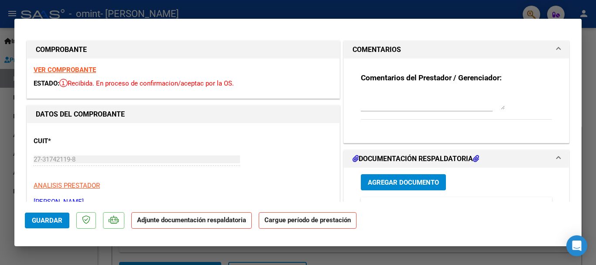  I want to click on strong: Cargue período de prestación, so click(308, 220).